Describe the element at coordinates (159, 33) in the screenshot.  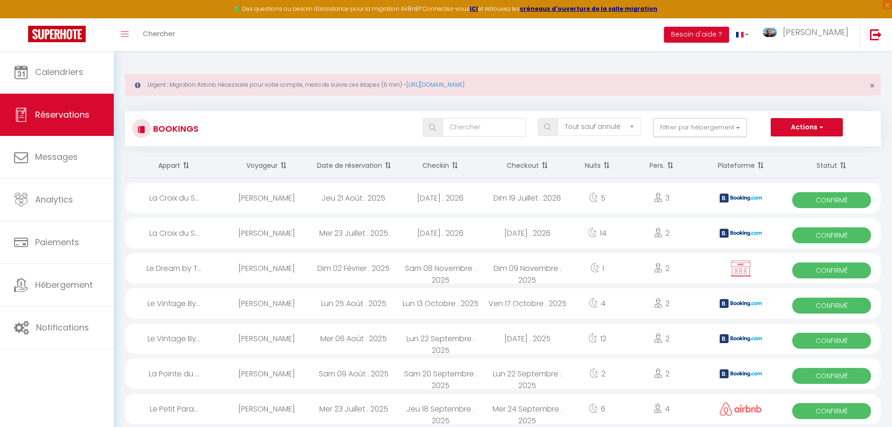
I see `span: Chercher` at that location.